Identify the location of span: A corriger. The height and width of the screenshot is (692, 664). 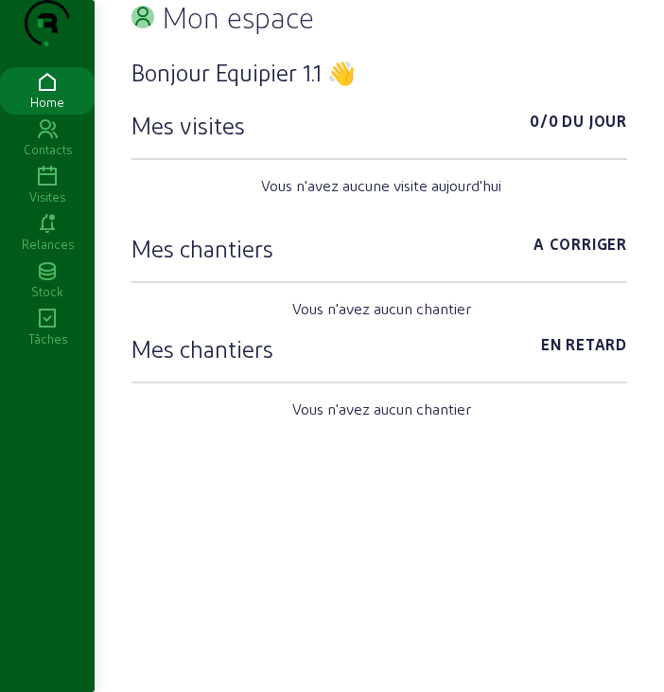
(580, 248).